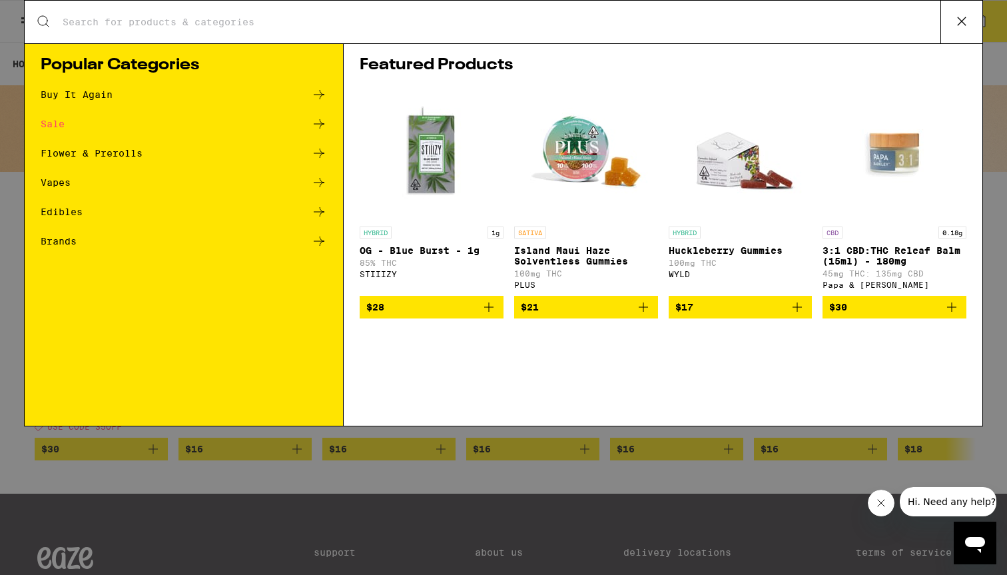  I want to click on h1: Popular Categories, so click(184, 65).